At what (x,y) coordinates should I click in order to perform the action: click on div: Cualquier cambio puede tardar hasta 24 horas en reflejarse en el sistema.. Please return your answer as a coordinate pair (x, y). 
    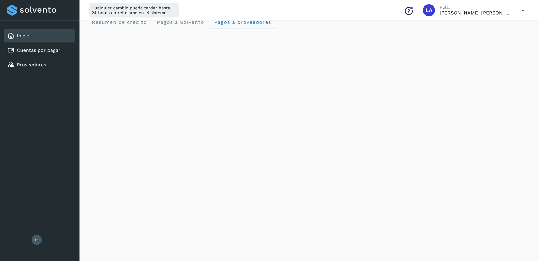
    Looking at the image, I should click on (134, 10).